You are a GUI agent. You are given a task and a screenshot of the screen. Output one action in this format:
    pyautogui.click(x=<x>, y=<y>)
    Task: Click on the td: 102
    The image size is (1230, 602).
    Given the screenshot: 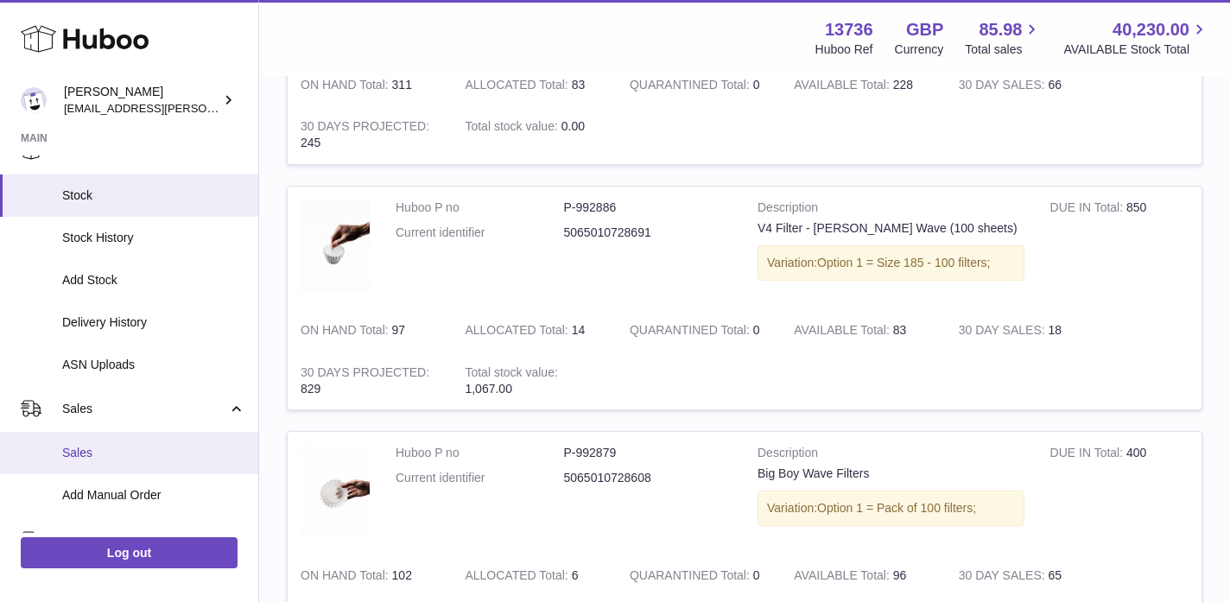 What is the action you would take?
    pyautogui.click(x=370, y=575)
    